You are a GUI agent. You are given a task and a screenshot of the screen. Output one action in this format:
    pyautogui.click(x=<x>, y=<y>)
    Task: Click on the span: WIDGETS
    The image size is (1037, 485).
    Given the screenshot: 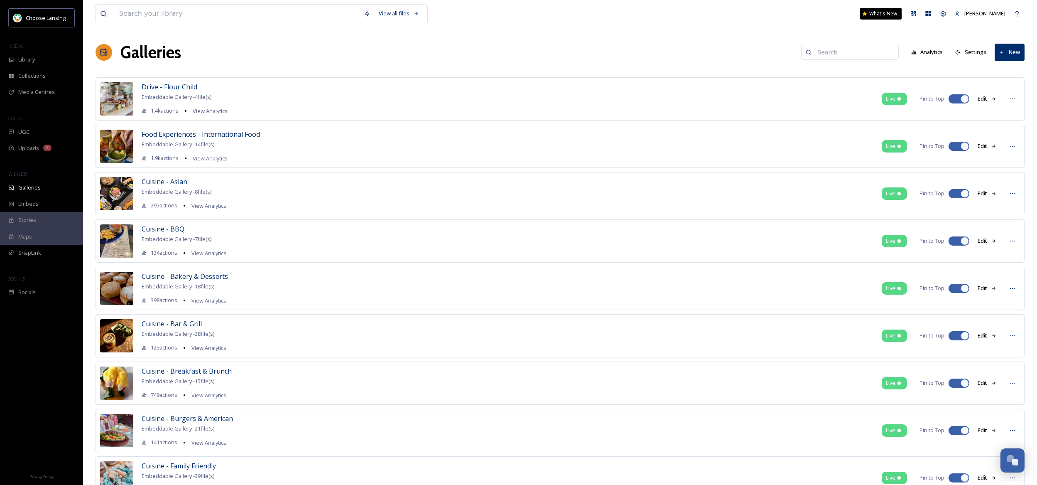 What is the action you would take?
    pyautogui.click(x=18, y=174)
    